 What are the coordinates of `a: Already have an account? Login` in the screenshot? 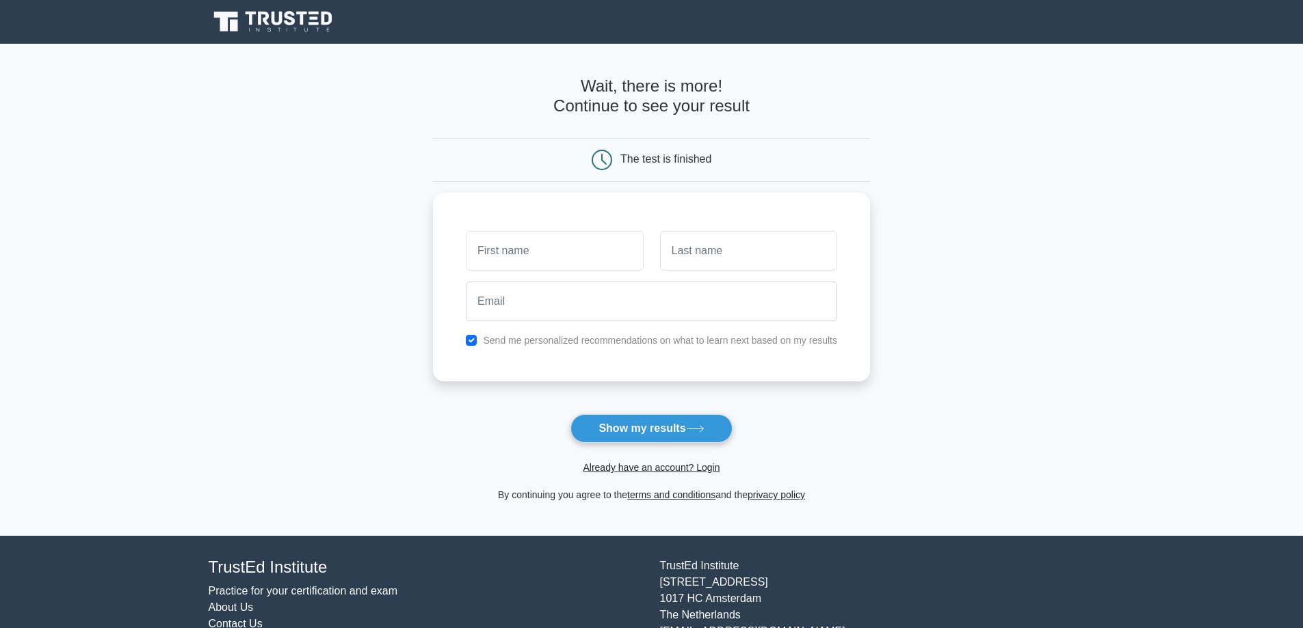 It's located at (651, 468).